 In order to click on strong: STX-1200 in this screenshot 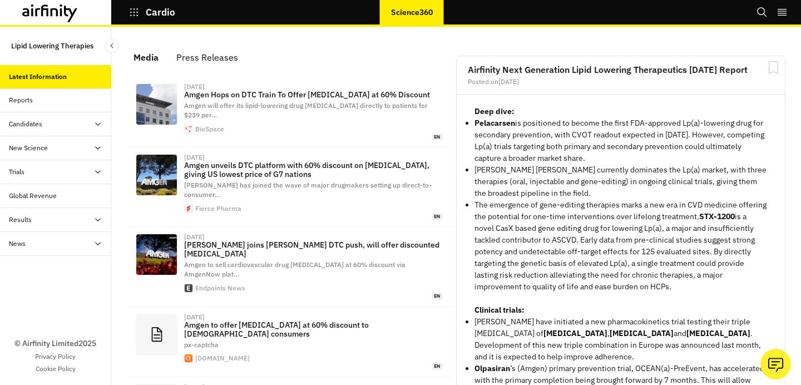, I will do `click(717, 216)`.